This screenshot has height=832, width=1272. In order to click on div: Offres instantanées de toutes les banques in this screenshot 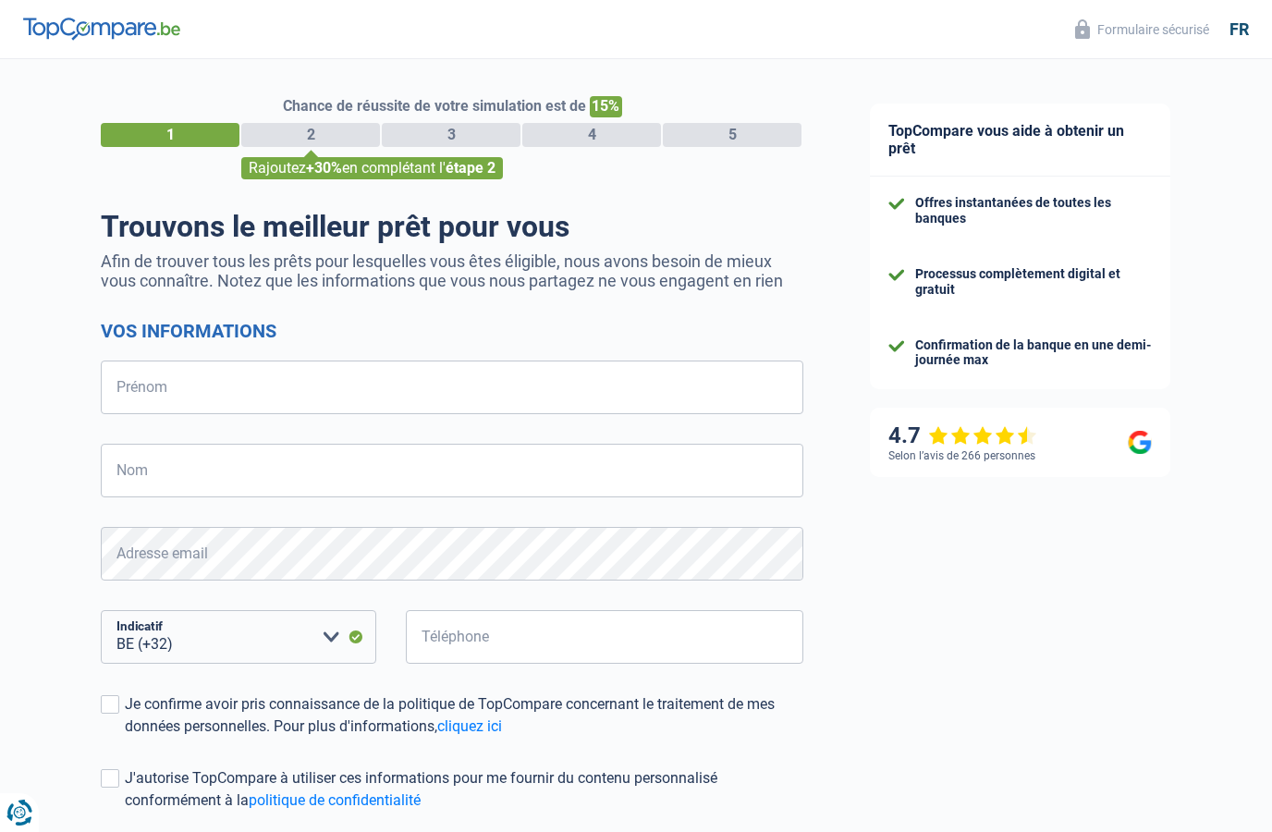, I will do `click(1034, 211)`.